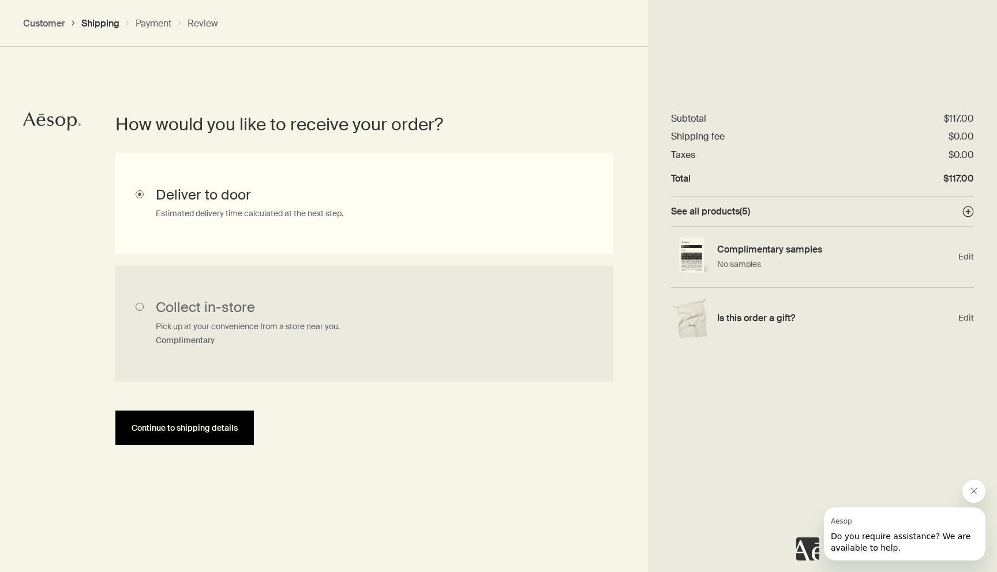 This screenshot has width=997, height=572. What do you see at coordinates (691, 319) in the screenshot?
I see `img: Gift wrap example` at bounding box center [691, 319].